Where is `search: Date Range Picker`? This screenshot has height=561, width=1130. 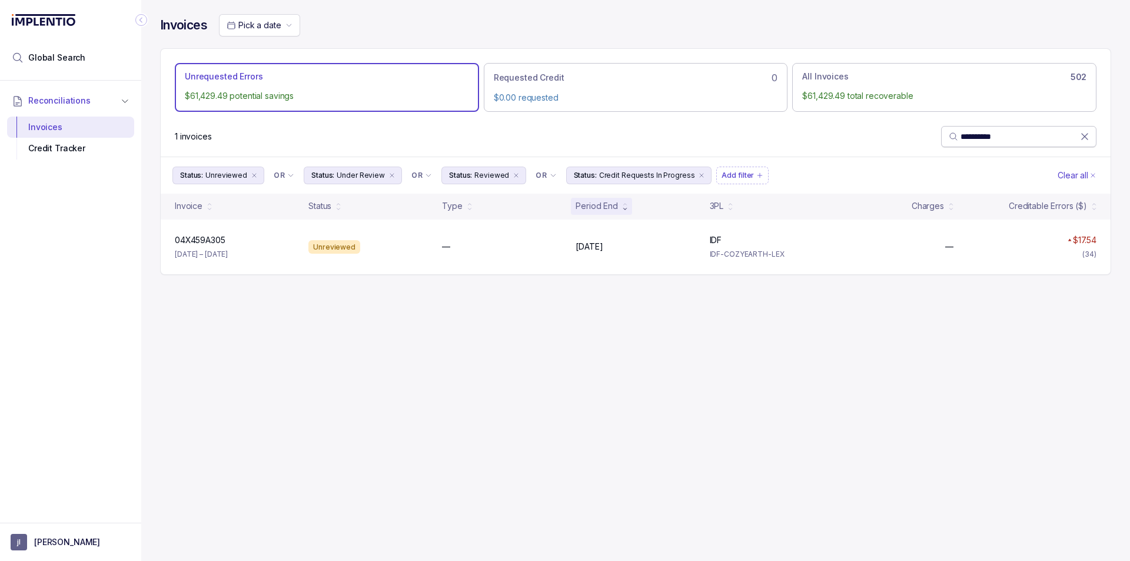
search: Date Range Picker is located at coordinates (254, 25).